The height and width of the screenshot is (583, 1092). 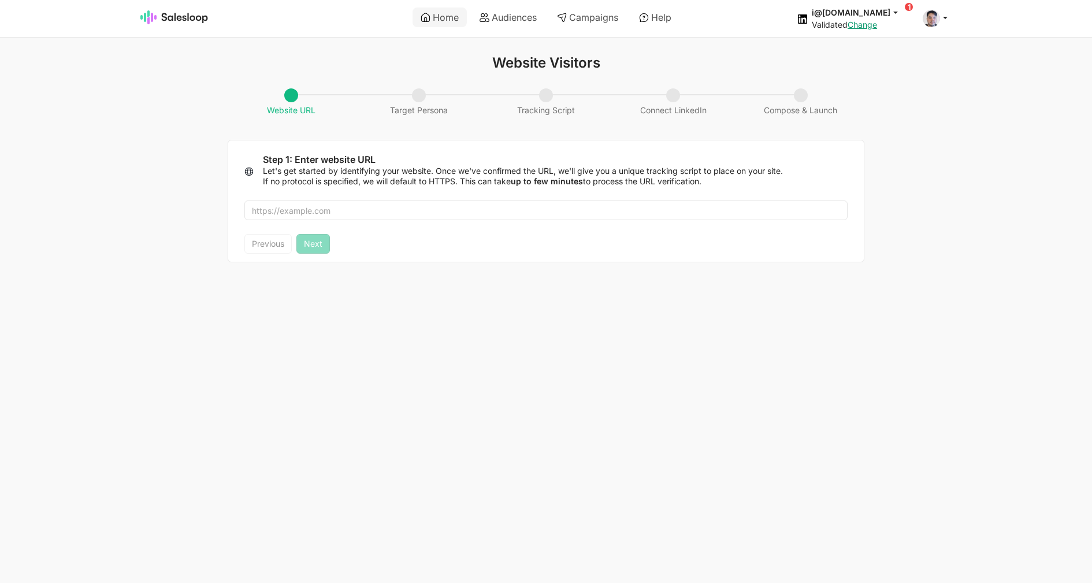 I want to click on a: Change, so click(x=862, y=24).